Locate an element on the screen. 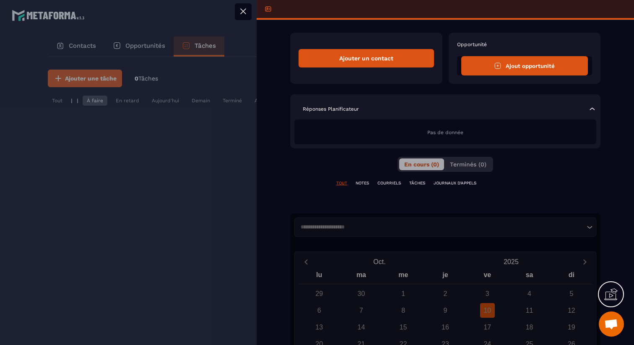 This screenshot has height=345, width=634. button: Ajout opportunité is located at coordinates (524, 66).